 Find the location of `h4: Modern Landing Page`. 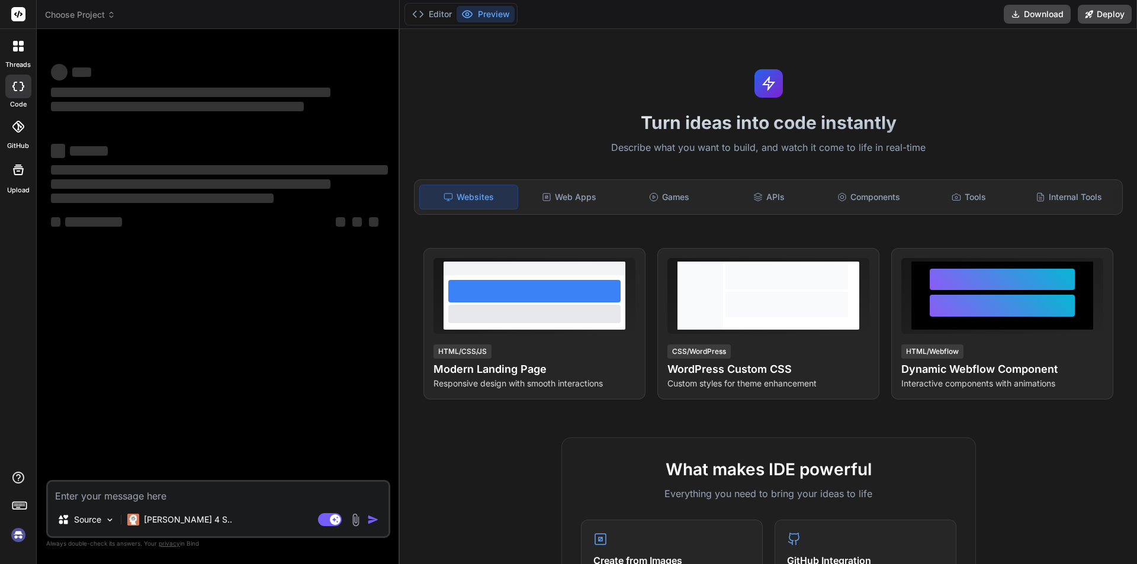

h4: Modern Landing Page is located at coordinates (534, 370).